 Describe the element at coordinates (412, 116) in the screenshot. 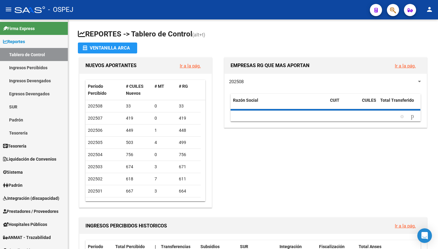

I see `a: go to next page` at that location.